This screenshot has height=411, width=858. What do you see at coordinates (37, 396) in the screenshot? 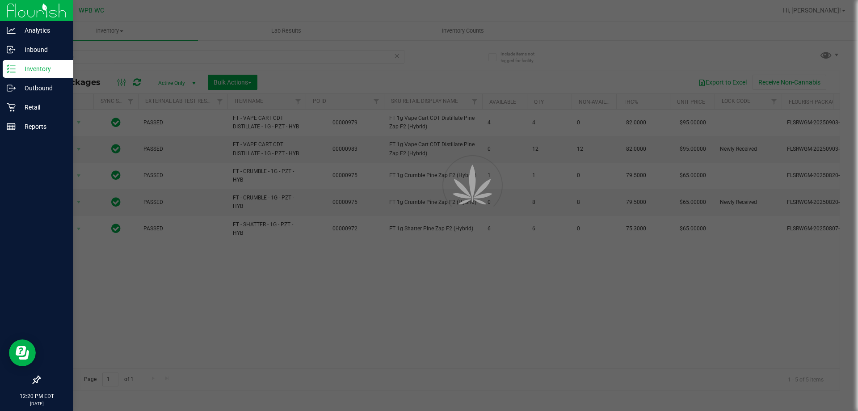
I see `p: 12:20 PM EDT` at bounding box center [37, 396].